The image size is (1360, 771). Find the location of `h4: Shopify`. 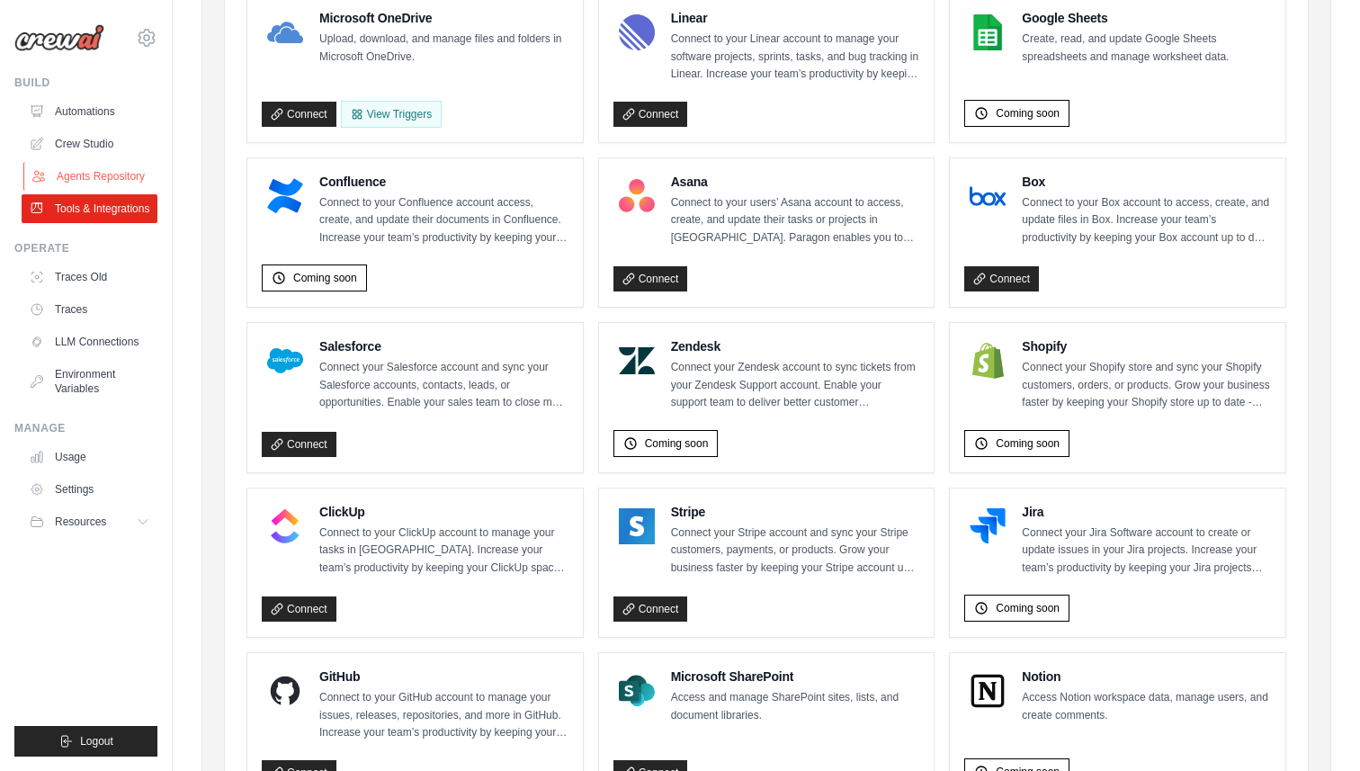

h4: Shopify is located at coordinates (1146, 346).